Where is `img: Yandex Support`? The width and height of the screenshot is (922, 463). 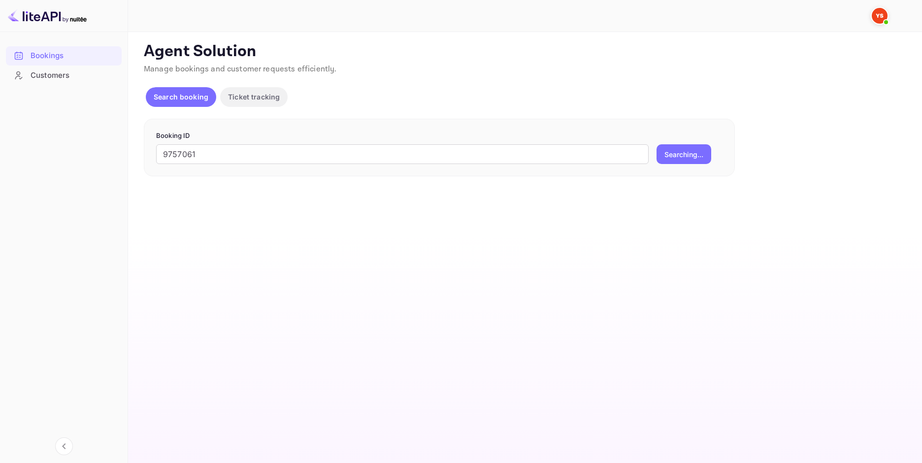
img: Yandex Support is located at coordinates (879, 16).